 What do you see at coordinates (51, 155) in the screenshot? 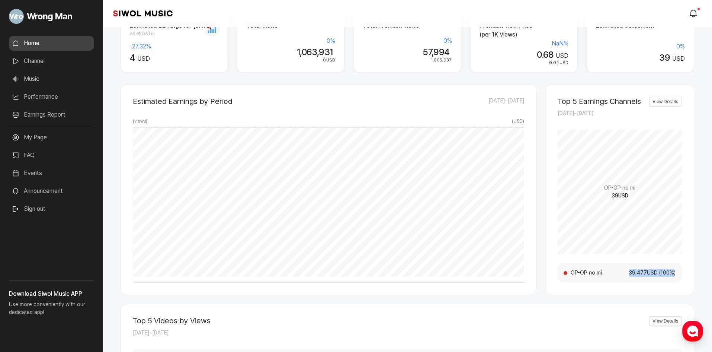
I see `a: FAQ` at bounding box center [51, 155].